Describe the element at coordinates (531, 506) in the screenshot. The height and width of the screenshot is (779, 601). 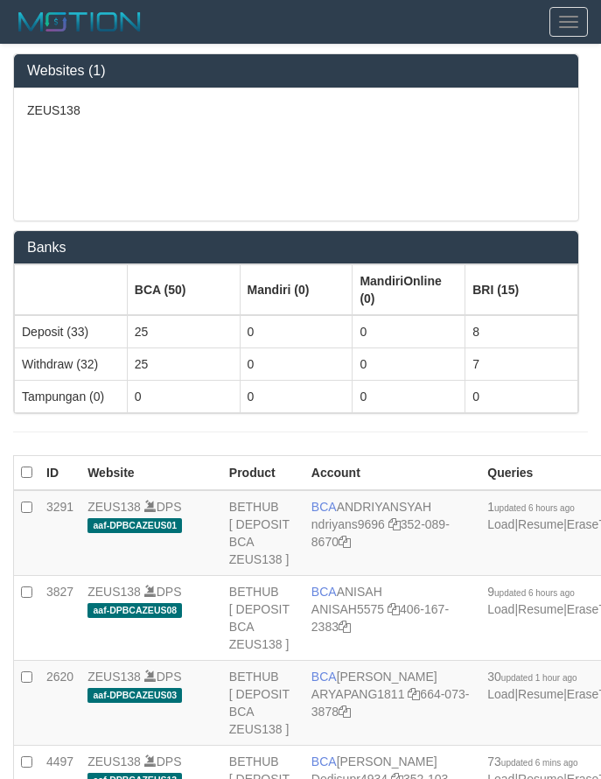
I see `span: 1` at that location.